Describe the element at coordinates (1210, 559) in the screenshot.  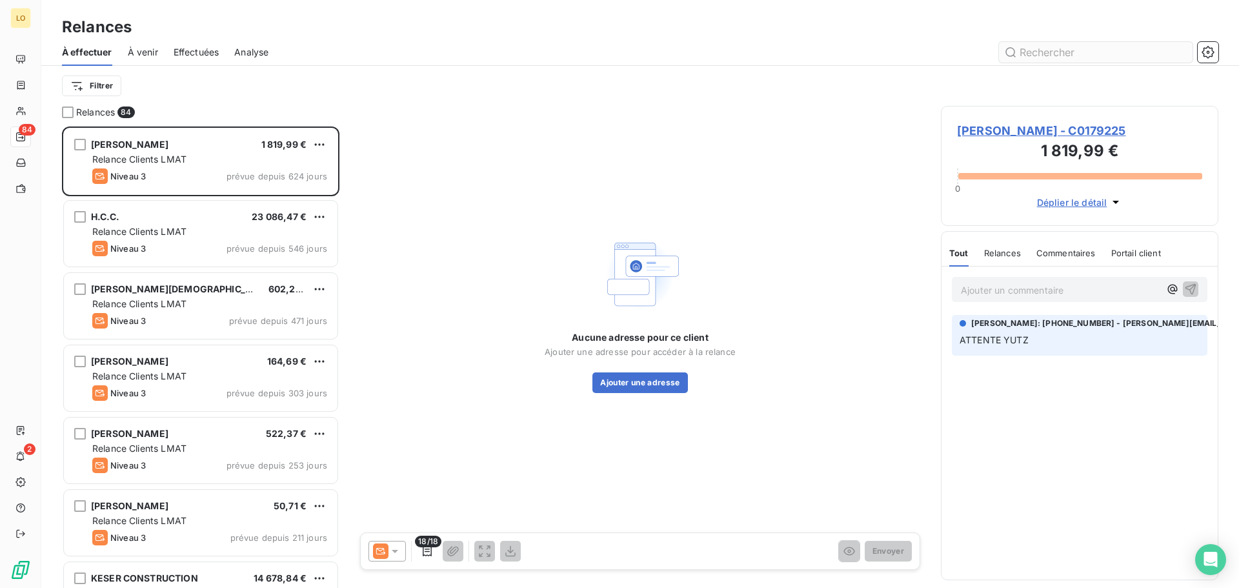
I see `div: Open Intercom Messenger` at that location.